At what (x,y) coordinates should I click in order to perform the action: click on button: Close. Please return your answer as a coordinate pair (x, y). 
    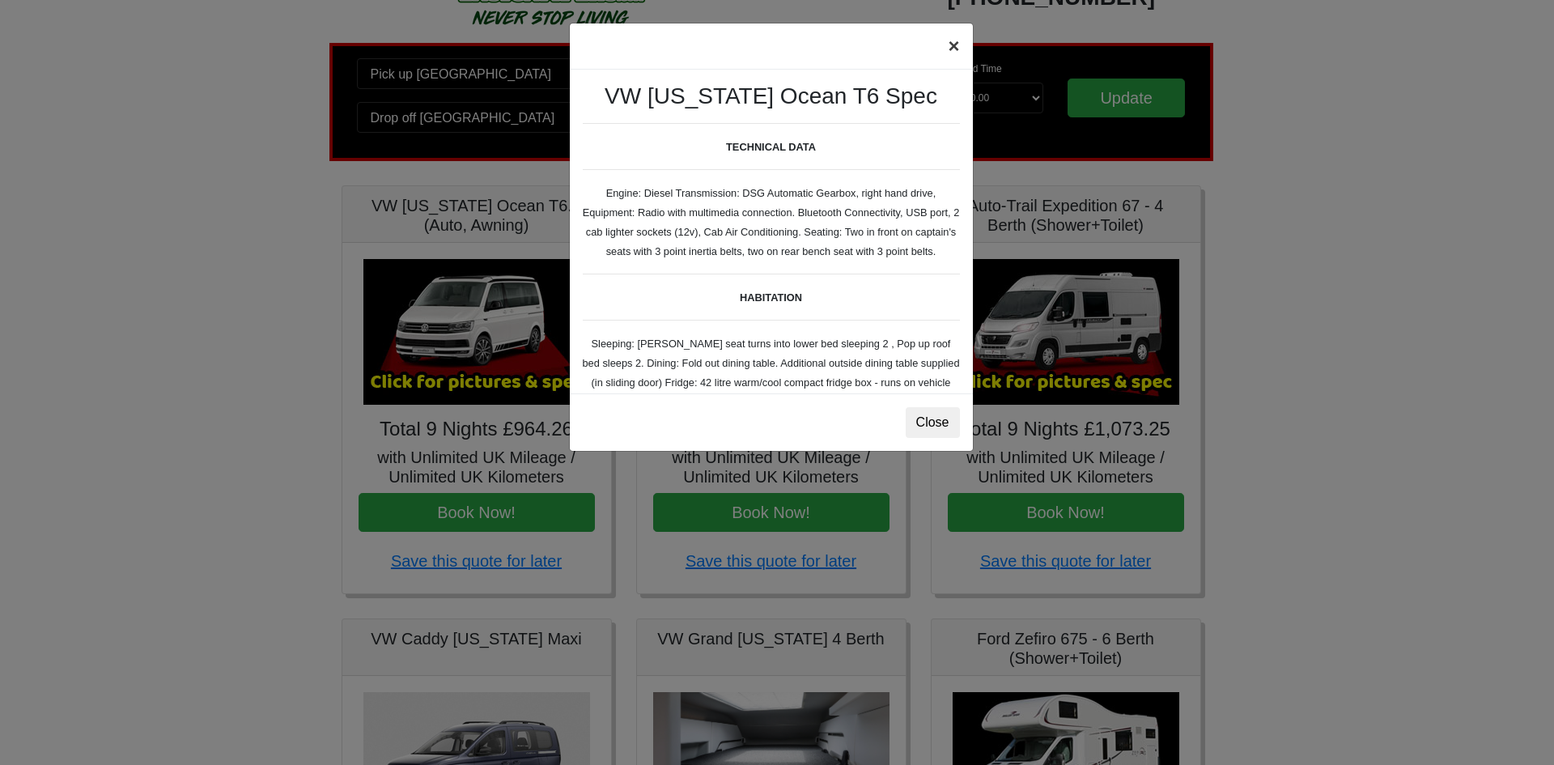
    Looking at the image, I should click on (932, 422).